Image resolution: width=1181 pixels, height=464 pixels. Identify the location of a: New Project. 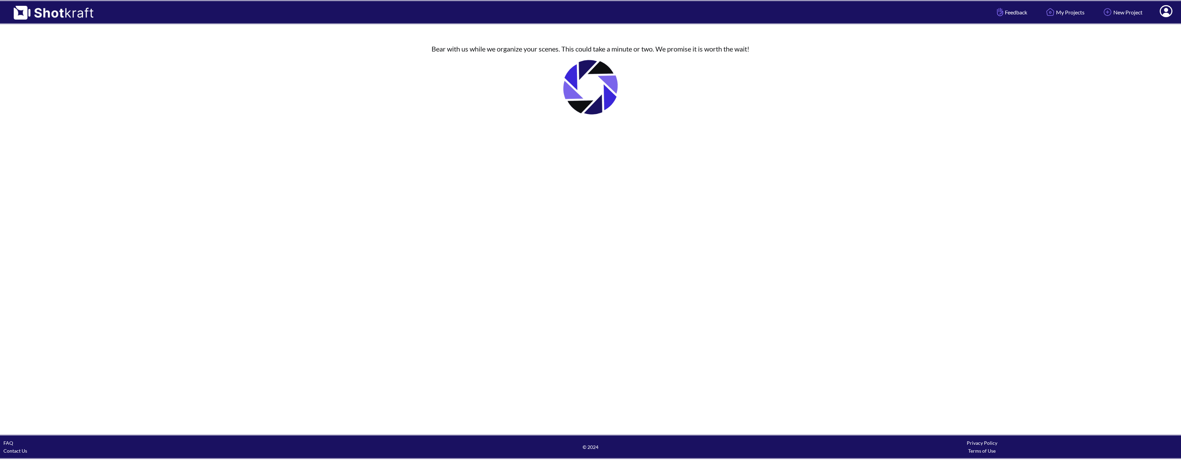
(1122, 12).